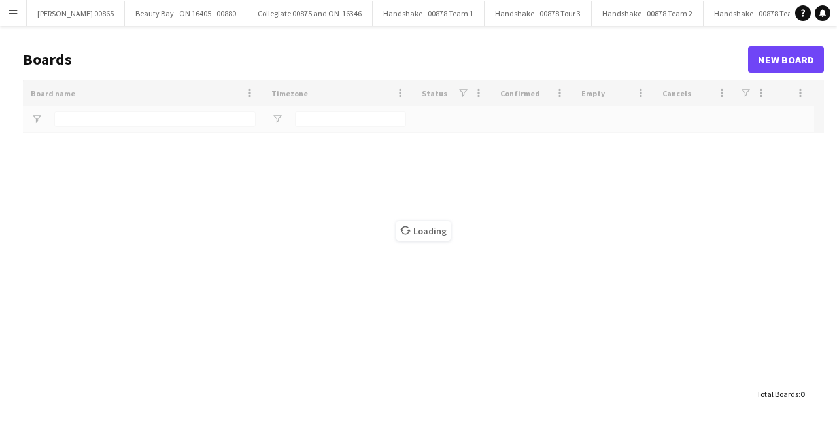 This screenshot has width=837, height=435. I want to click on a: New Board, so click(786, 59).